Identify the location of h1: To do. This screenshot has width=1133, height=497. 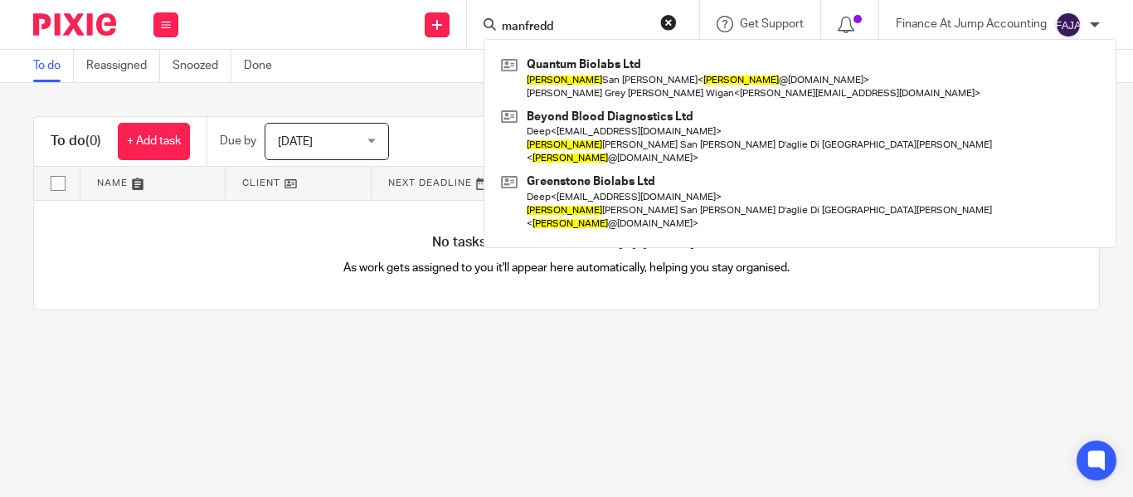
(75, 141).